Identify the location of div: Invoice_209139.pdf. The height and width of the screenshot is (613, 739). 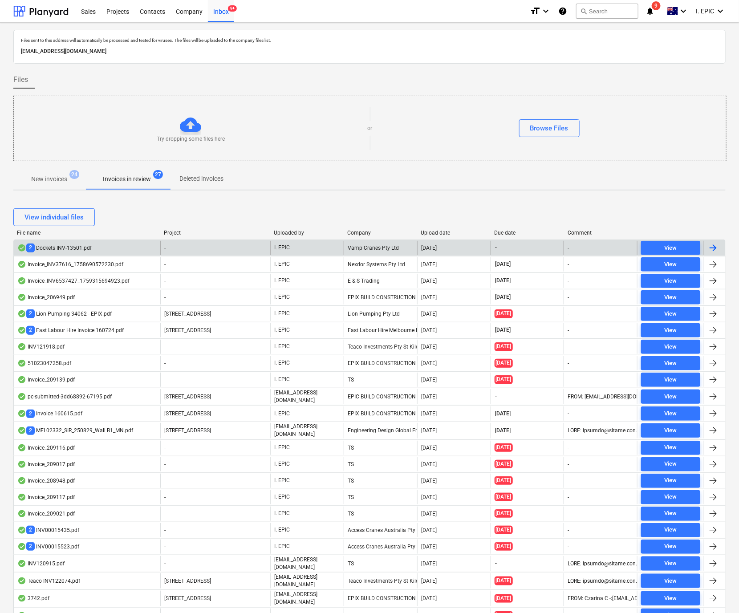
(46, 380).